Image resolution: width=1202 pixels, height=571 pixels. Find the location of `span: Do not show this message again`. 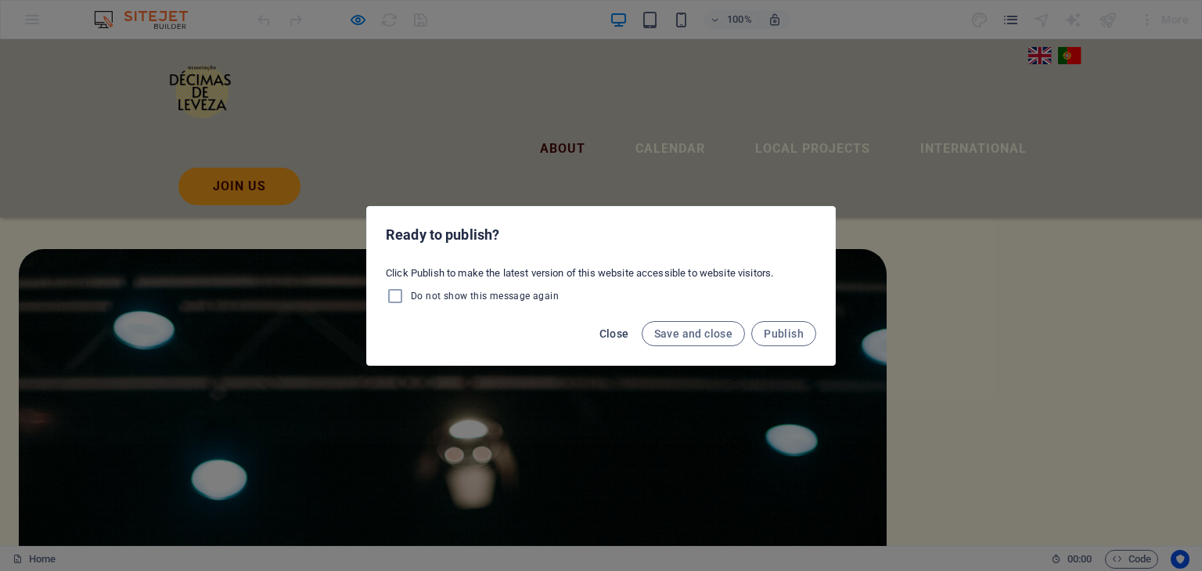

span: Do not show this message again is located at coordinates (485, 296).